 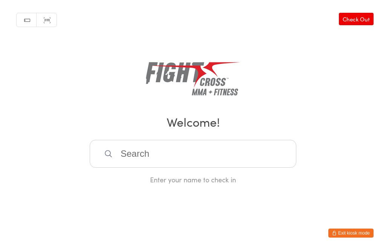 What do you see at coordinates (356, 19) in the screenshot?
I see `a: Check Out` at bounding box center [356, 19].